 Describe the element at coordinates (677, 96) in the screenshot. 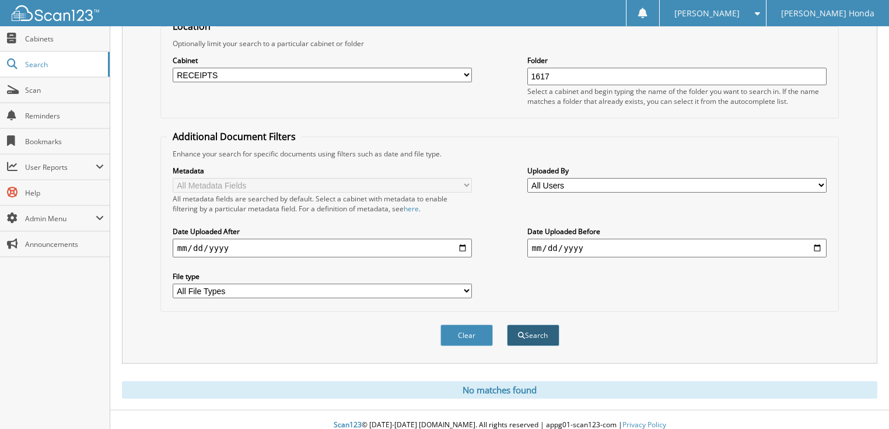

I see `div: Select a cabinet and begin typing the name of the folder you want to search in. If the name match...` at that location.